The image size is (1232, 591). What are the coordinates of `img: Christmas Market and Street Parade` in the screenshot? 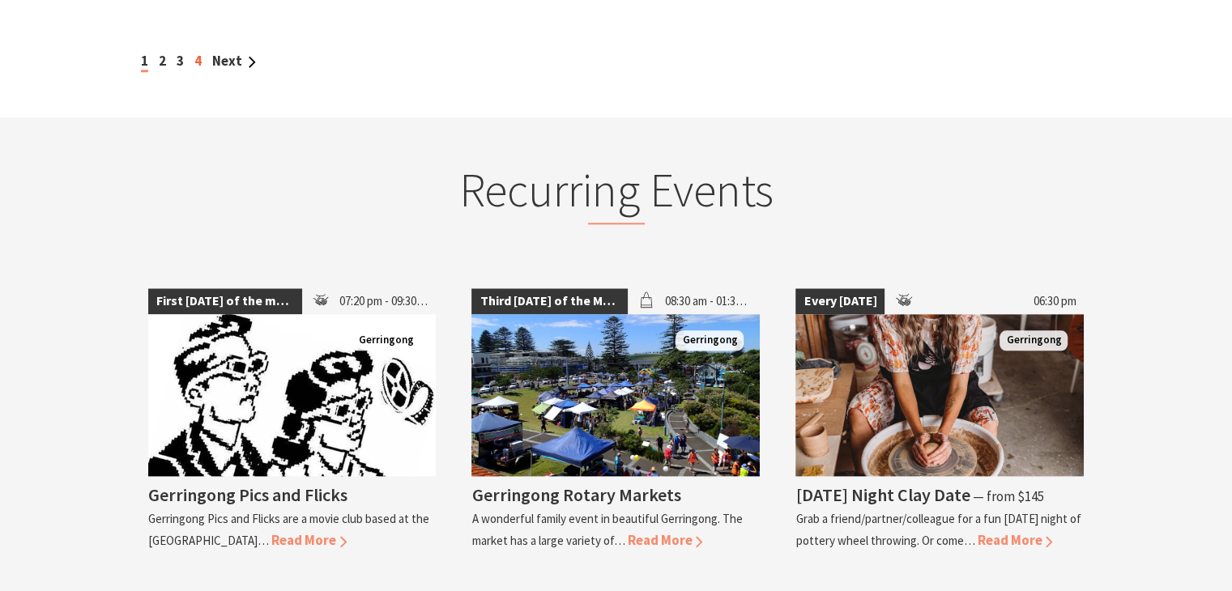 It's located at (616, 395).